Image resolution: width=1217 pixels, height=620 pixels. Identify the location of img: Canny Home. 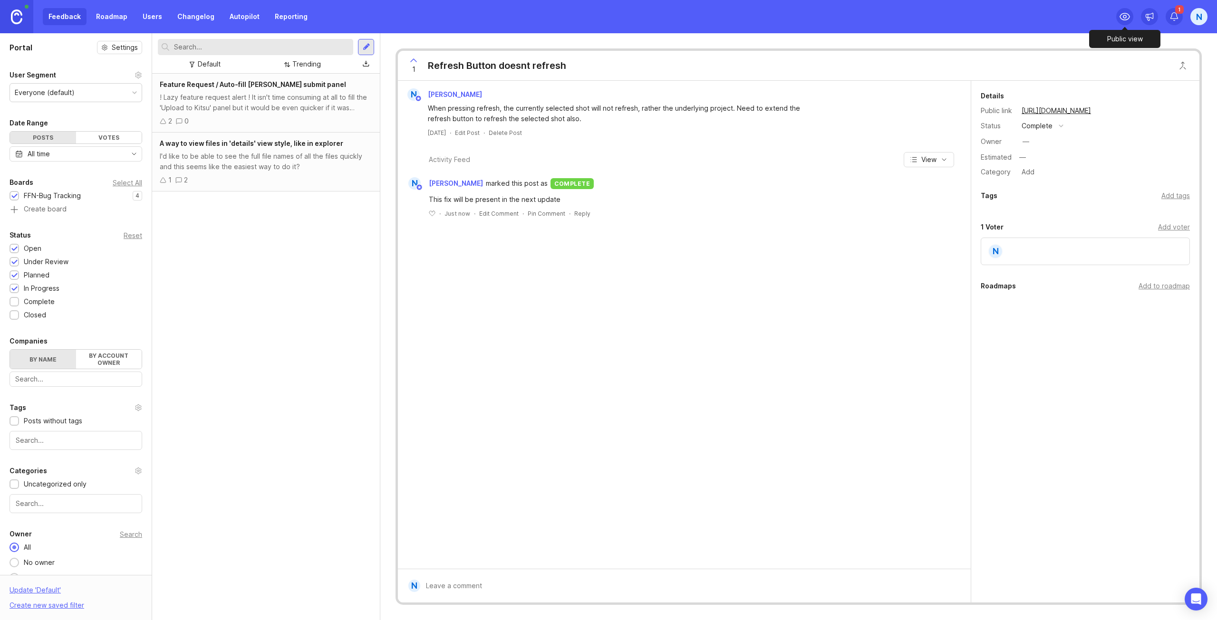
(17, 17).